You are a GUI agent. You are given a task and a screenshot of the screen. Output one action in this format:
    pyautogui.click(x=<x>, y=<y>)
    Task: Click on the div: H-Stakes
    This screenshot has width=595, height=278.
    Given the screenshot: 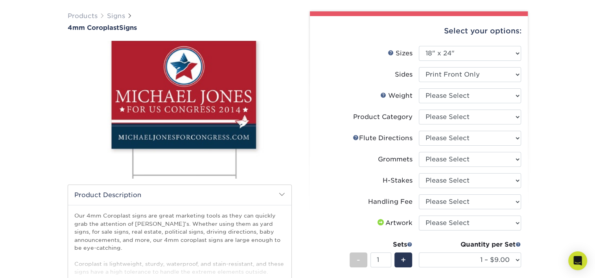 What is the action you would take?
    pyautogui.click(x=397, y=181)
    